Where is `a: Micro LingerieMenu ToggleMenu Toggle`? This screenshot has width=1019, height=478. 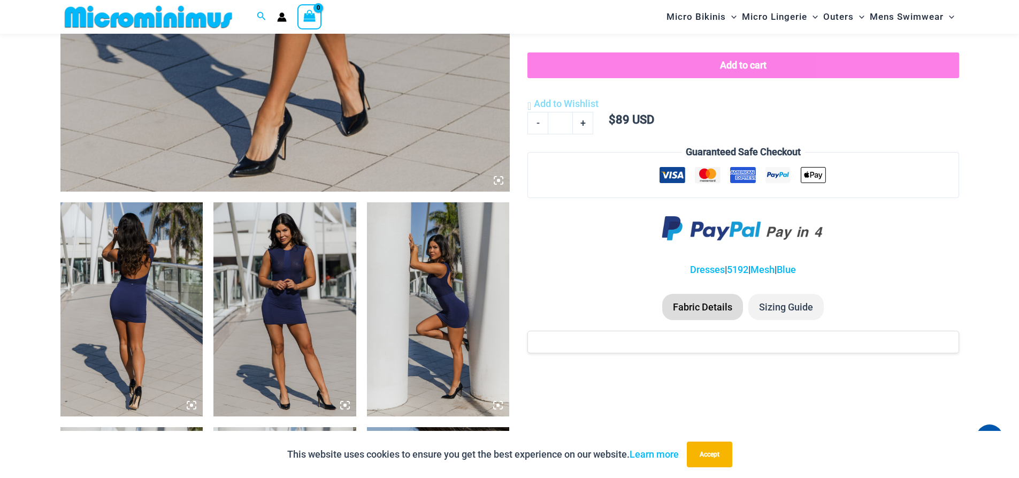
a: Micro LingerieMenu ToggleMenu Toggle is located at coordinates (780, 17).